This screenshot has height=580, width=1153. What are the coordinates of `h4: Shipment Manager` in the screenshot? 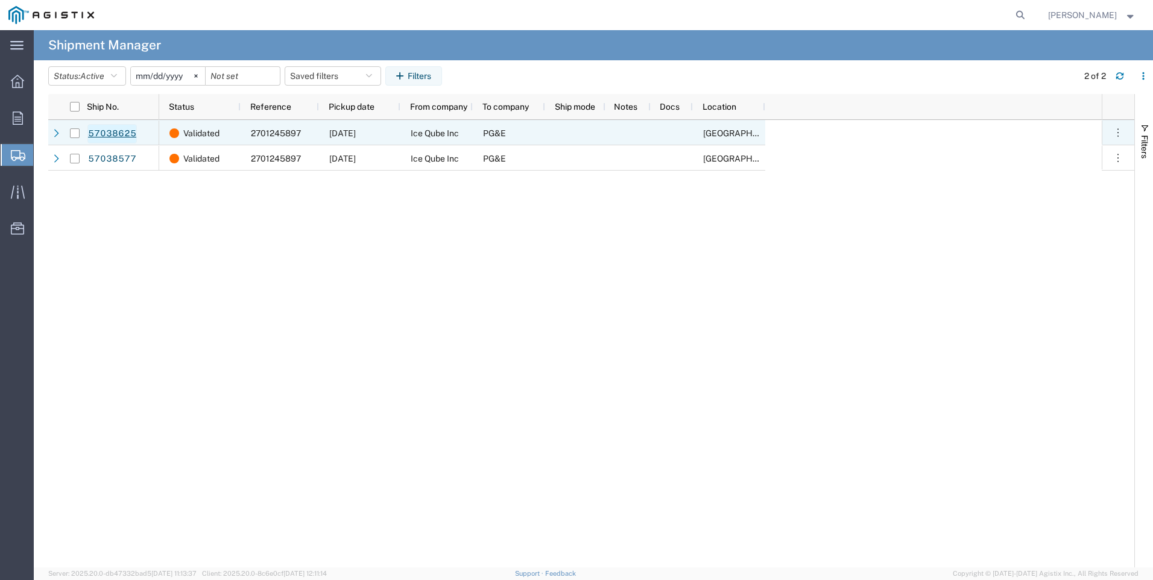 It's located at (104, 45).